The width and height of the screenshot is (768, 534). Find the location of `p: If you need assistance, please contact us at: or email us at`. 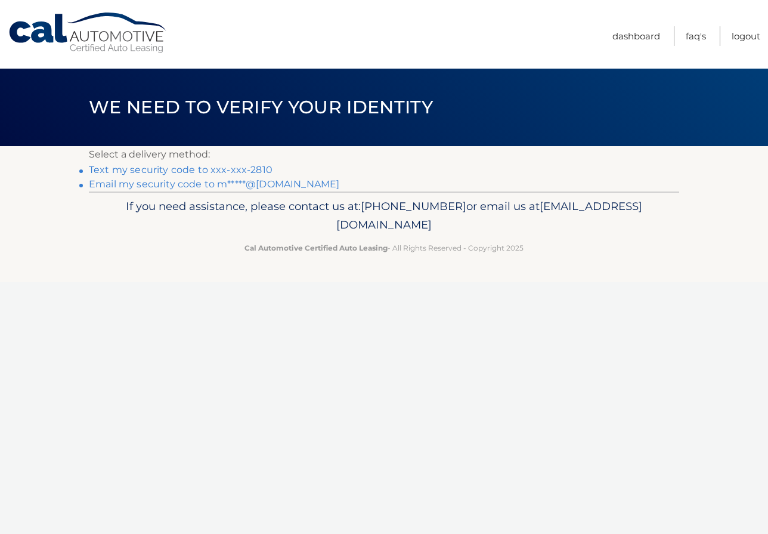

p: If you need assistance, please contact us at: or email us at is located at coordinates (384, 216).